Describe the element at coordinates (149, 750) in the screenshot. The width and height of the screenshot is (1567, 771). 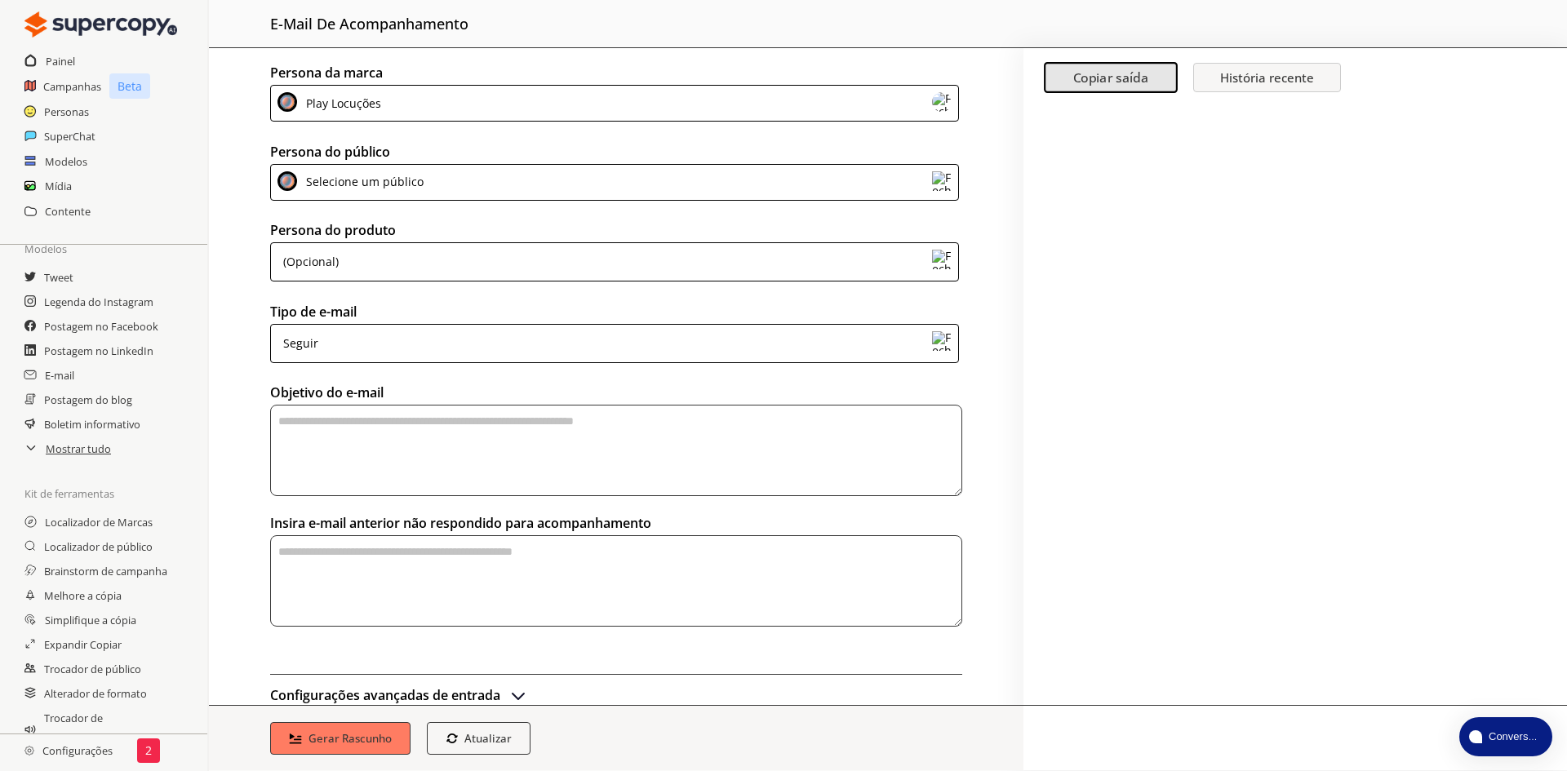
I see `font: 2` at that location.